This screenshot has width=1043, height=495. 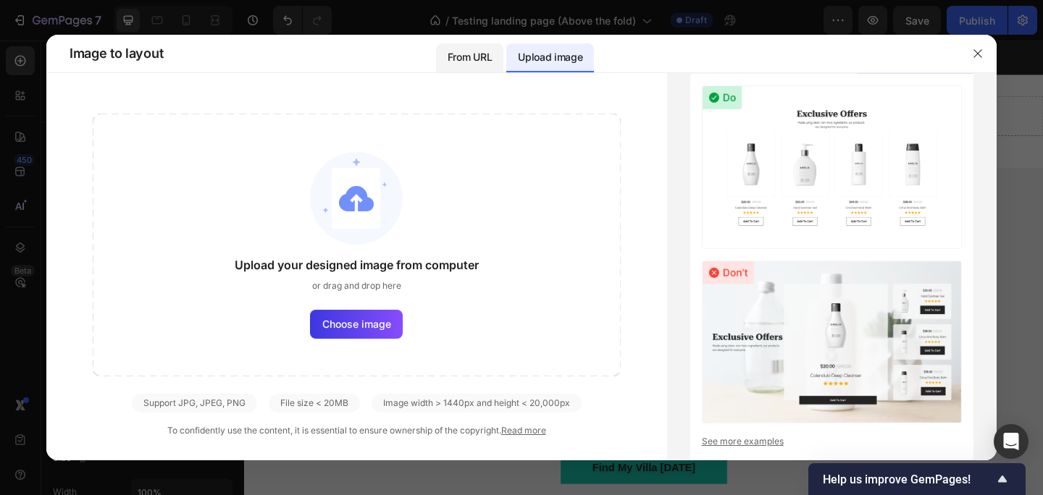 I want to click on h2: To enrich screen reader interactions, please activate Accessibility in Grammarly extension settings, so click(x=435, y=302).